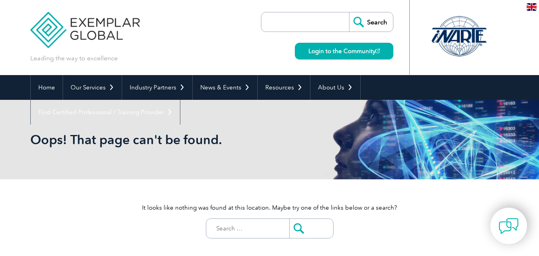 The height and width of the screenshot is (256, 539). I want to click on img: contact-chat.png, so click(509, 226).